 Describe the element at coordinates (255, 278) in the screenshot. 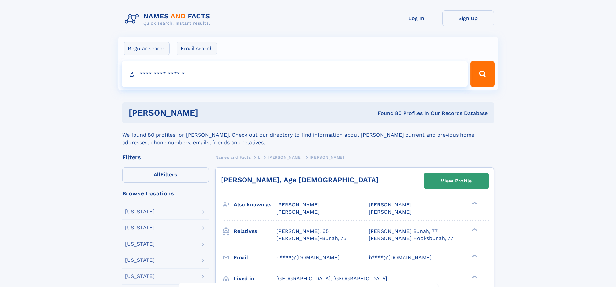

I see `h3: Lived in` at that location.